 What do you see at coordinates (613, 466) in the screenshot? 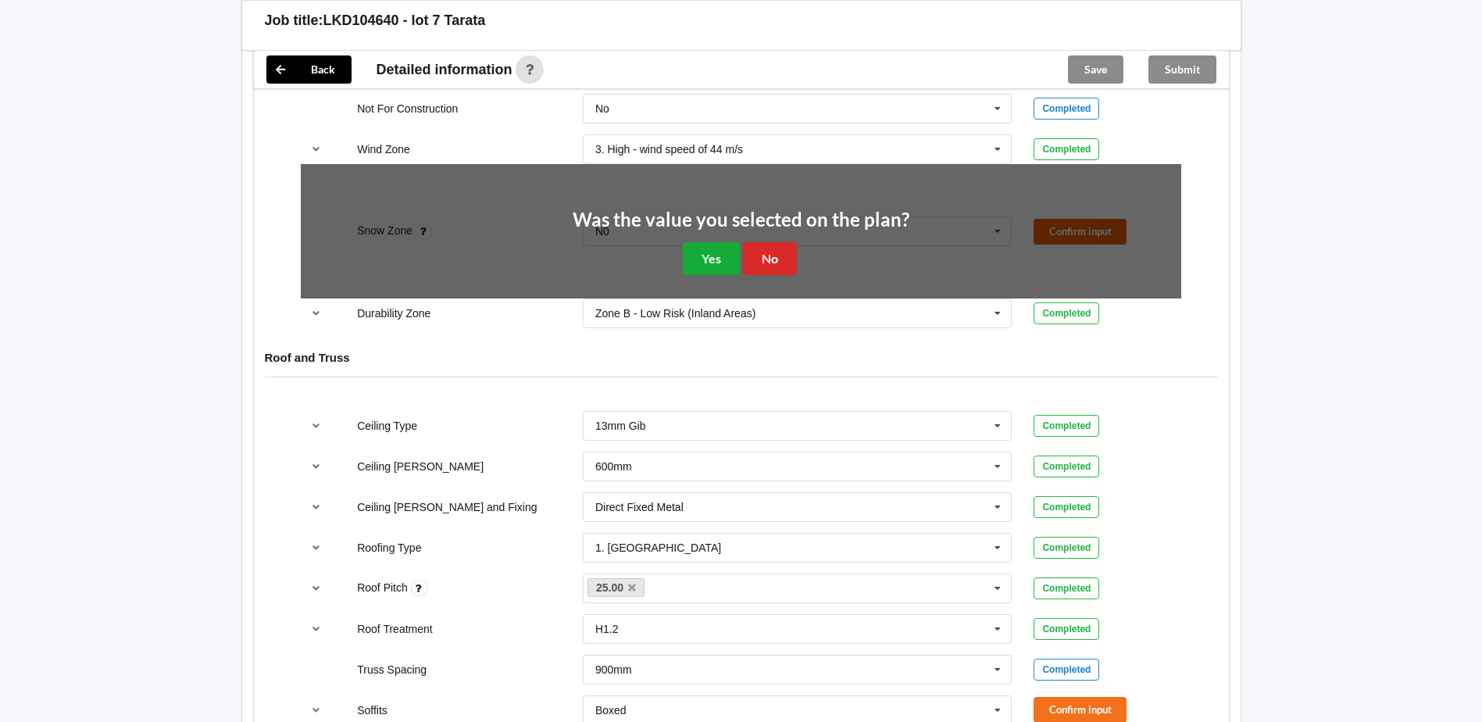
I see `div: 600mm` at bounding box center [613, 466].